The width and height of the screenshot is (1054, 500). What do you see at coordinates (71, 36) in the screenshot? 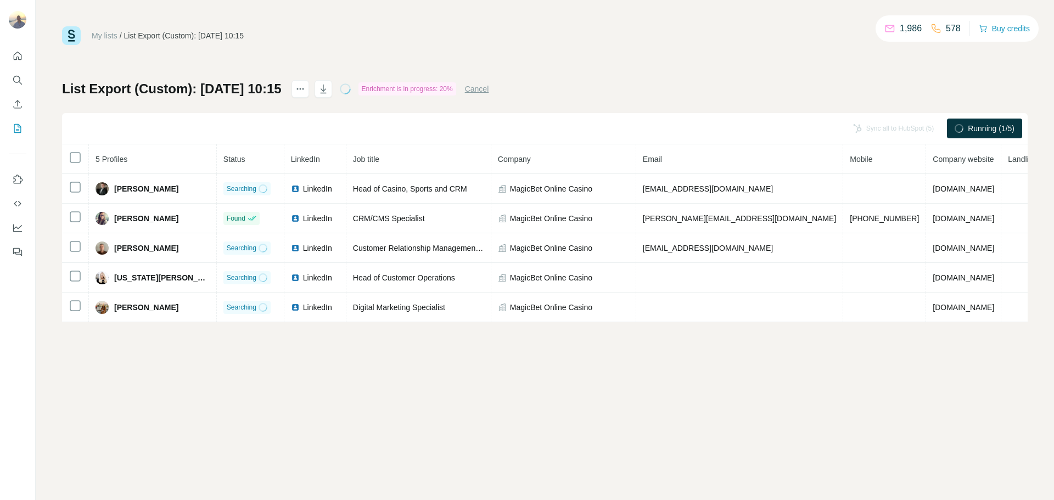
I see `img: Surfe Logo` at bounding box center [71, 36].